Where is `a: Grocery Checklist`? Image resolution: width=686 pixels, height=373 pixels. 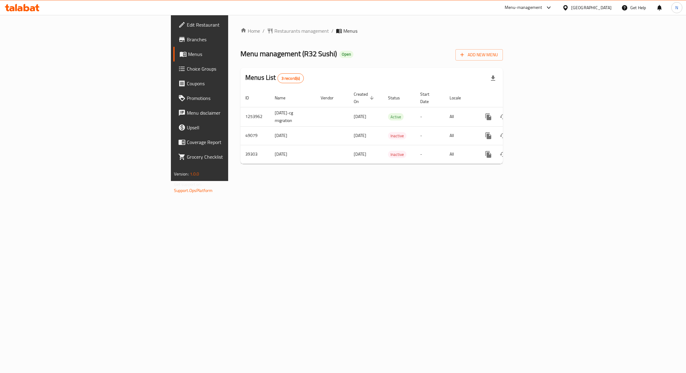
a: Grocery Checklist is located at coordinates (229, 157).